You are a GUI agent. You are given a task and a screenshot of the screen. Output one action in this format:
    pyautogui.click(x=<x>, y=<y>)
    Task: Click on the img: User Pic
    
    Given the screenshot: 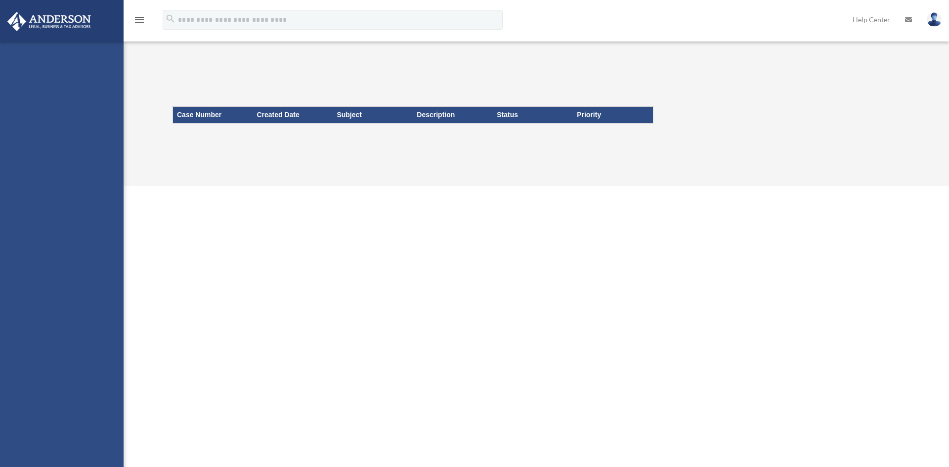 What is the action you would take?
    pyautogui.click(x=934, y=19)
    